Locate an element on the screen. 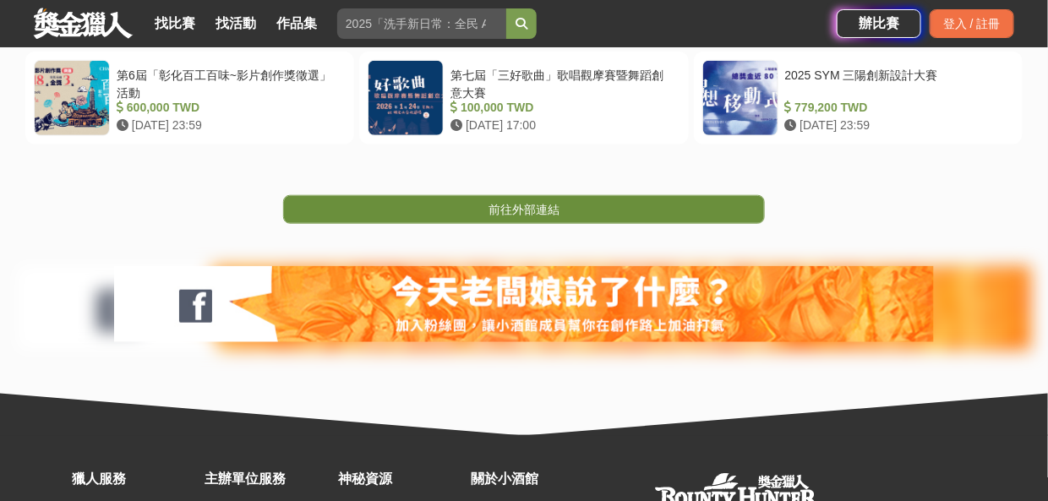 This screenshot has height=501, width=1048. div: 主辦單位服務 is located at coordinates (266, 479).